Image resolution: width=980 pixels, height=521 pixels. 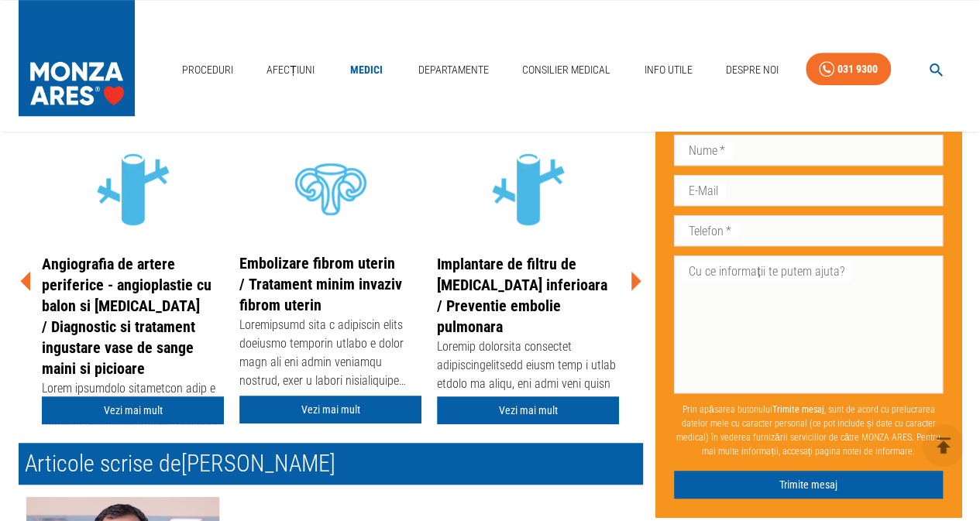 I want to click on a: Consilier Medical, so click(x=566, y=70).